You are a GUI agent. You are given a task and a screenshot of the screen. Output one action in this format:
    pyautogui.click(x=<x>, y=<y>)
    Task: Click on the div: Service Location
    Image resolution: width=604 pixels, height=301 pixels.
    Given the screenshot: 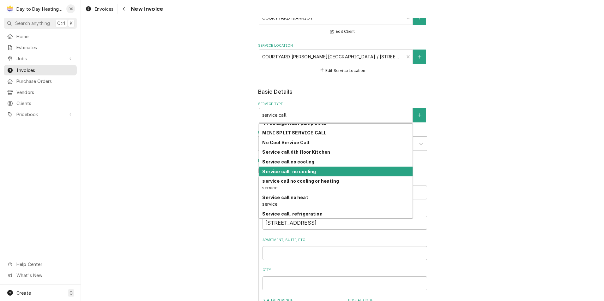 What is the action you would take?
    pyautogui.click(x=342, y=59)
    